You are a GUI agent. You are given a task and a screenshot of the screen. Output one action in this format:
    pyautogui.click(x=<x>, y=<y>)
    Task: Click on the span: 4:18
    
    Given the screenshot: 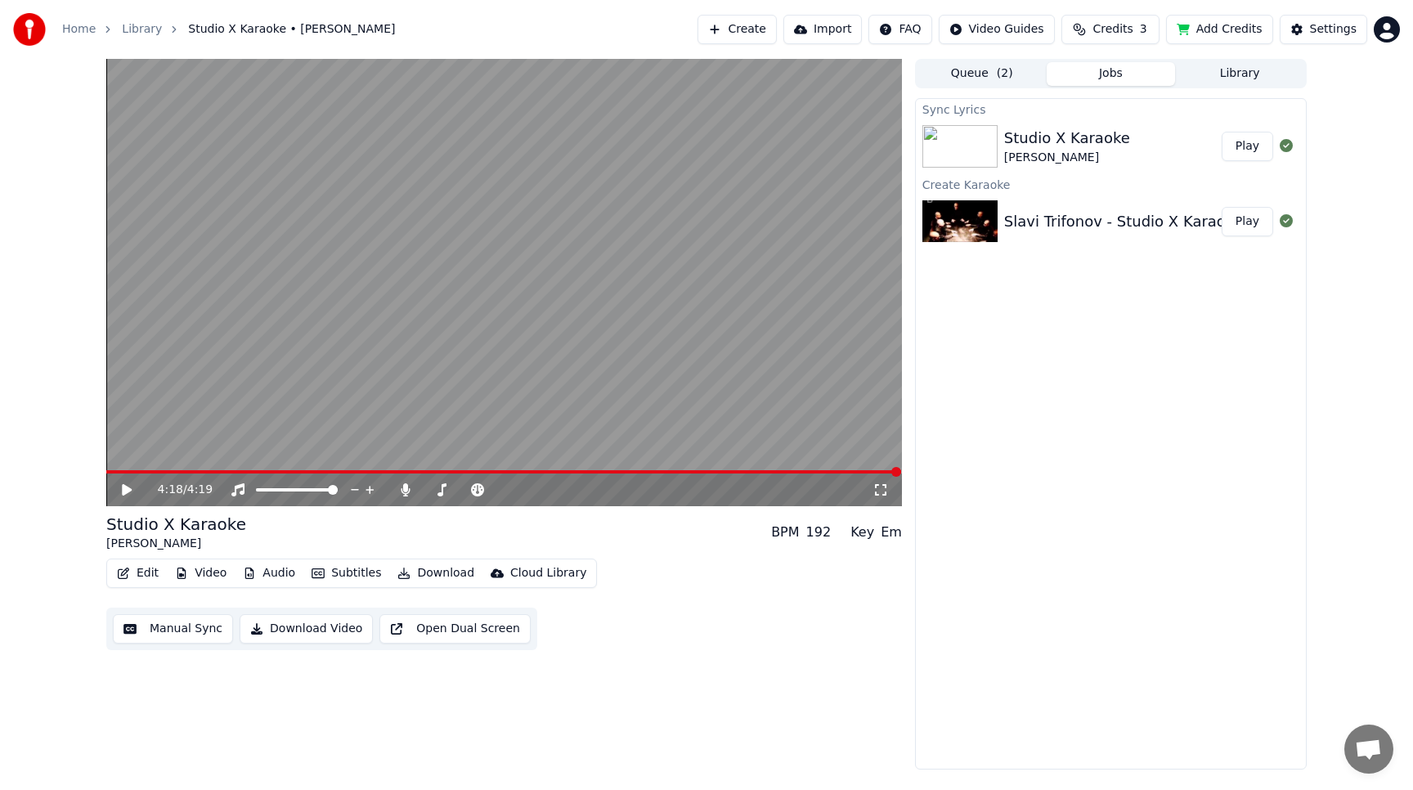 What is the action you would take?
    pyautogui.click(x=170, y=490)
    